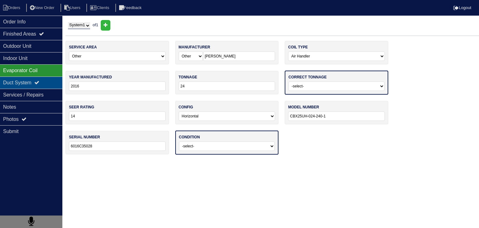 The width and height of the screenshot is (479, 228). Describe the element at coordinates (43, 7) in the screenshot. I see `a: New Order` at that location.